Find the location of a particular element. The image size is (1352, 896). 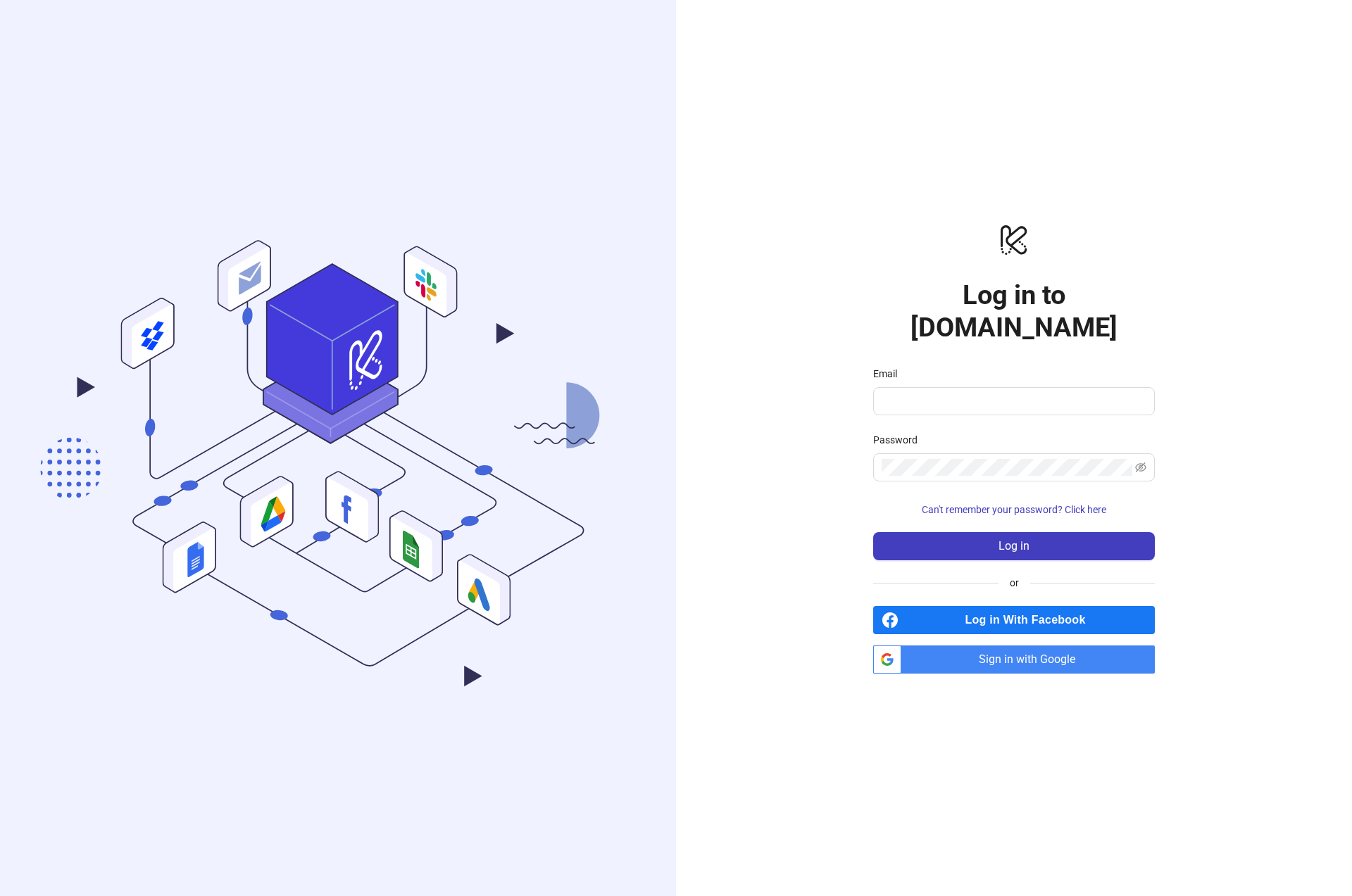

span: eye-invisible is located at coordinates (1140, 467).